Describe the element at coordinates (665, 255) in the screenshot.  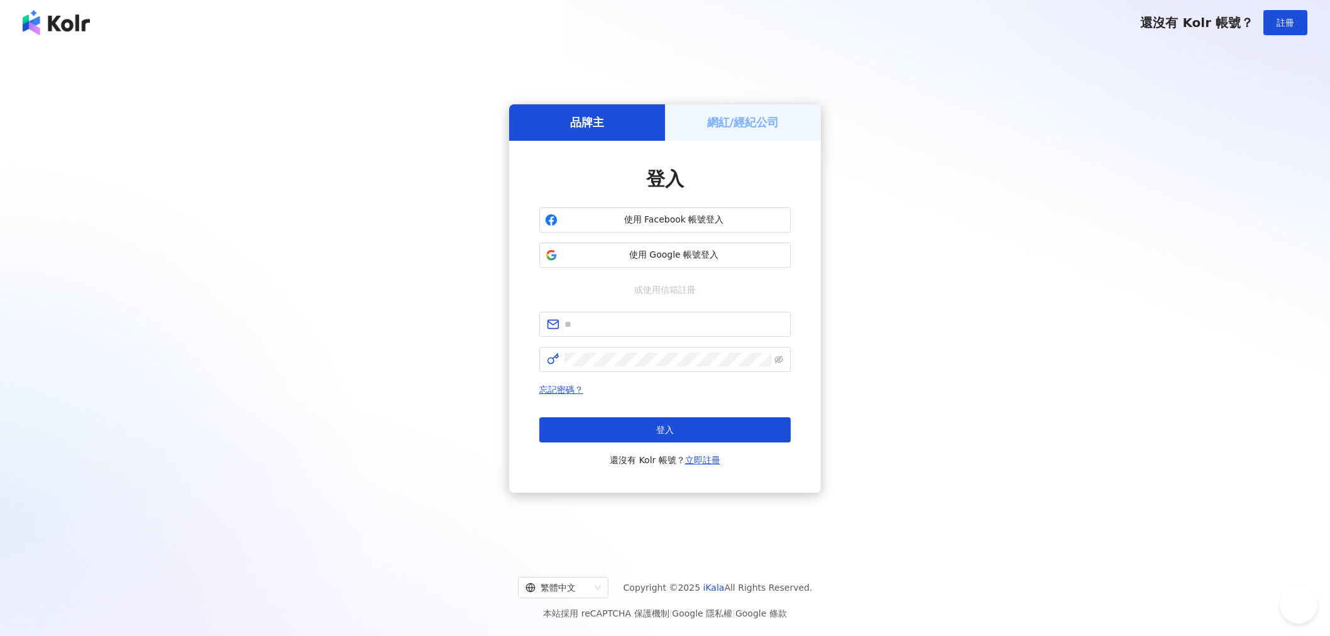
I see `button: 使用 Google 帳號登入` at that location.